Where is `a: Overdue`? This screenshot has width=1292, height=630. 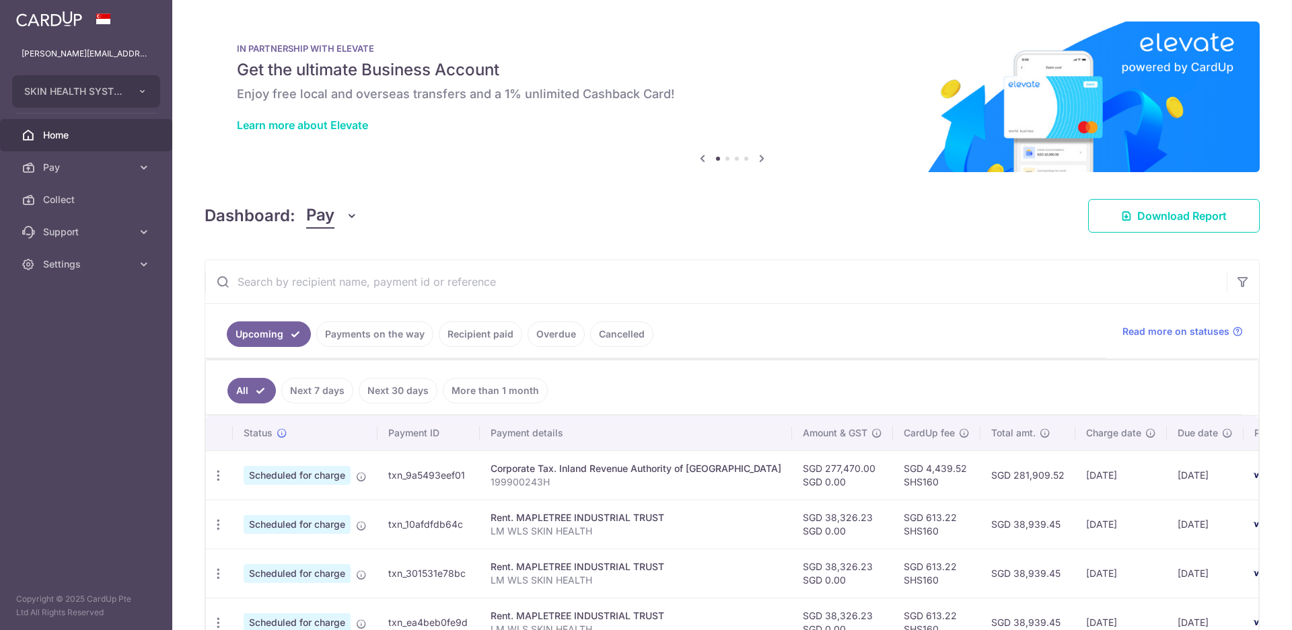 a: Overdue is located at coordinates (556, 334).